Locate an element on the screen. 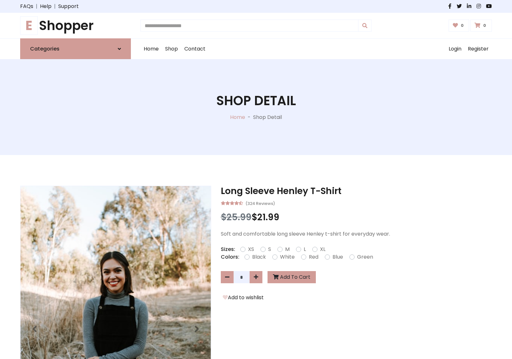 The width and height of the screenshot is (512, 359). label: M is located at coordinates (287, 249).